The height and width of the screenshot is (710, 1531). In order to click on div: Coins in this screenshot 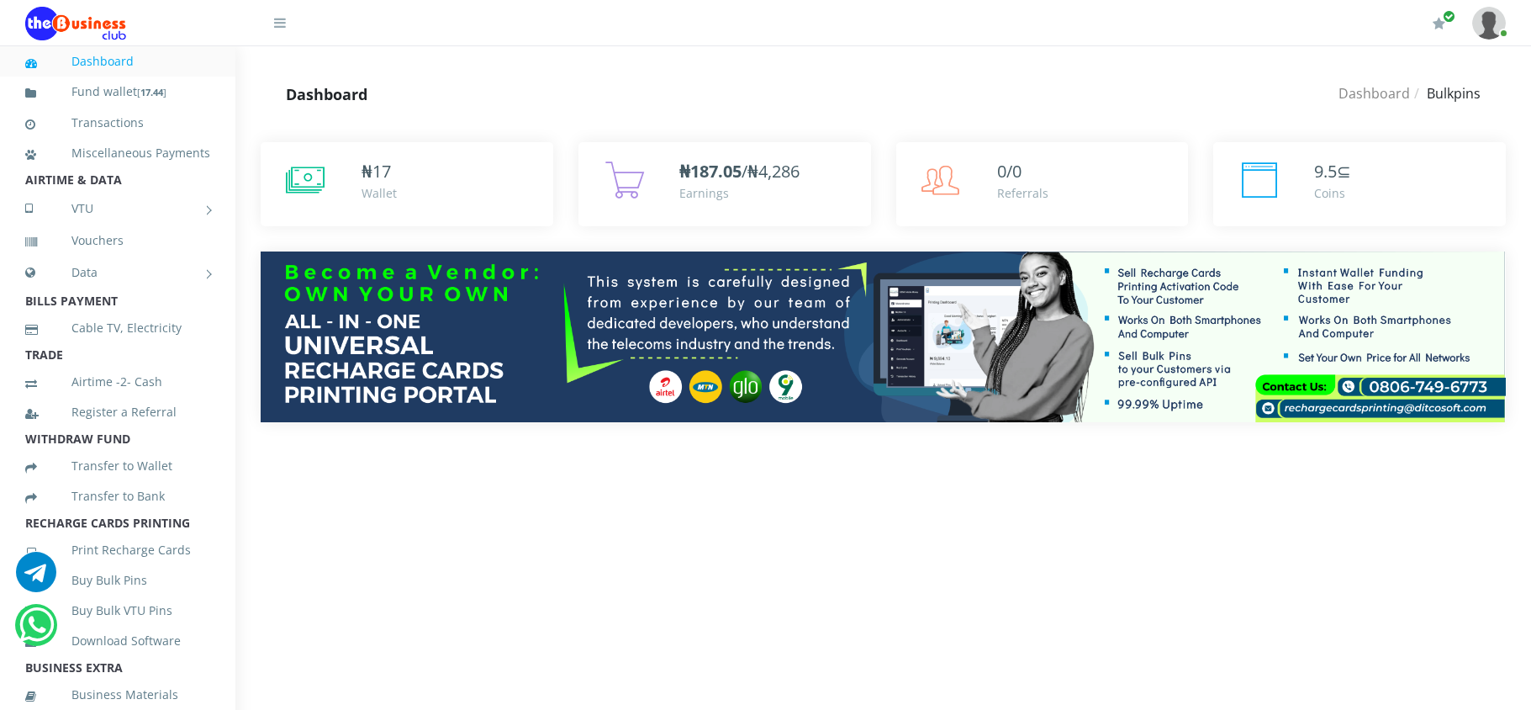, I will do `click(1332, 193)`.